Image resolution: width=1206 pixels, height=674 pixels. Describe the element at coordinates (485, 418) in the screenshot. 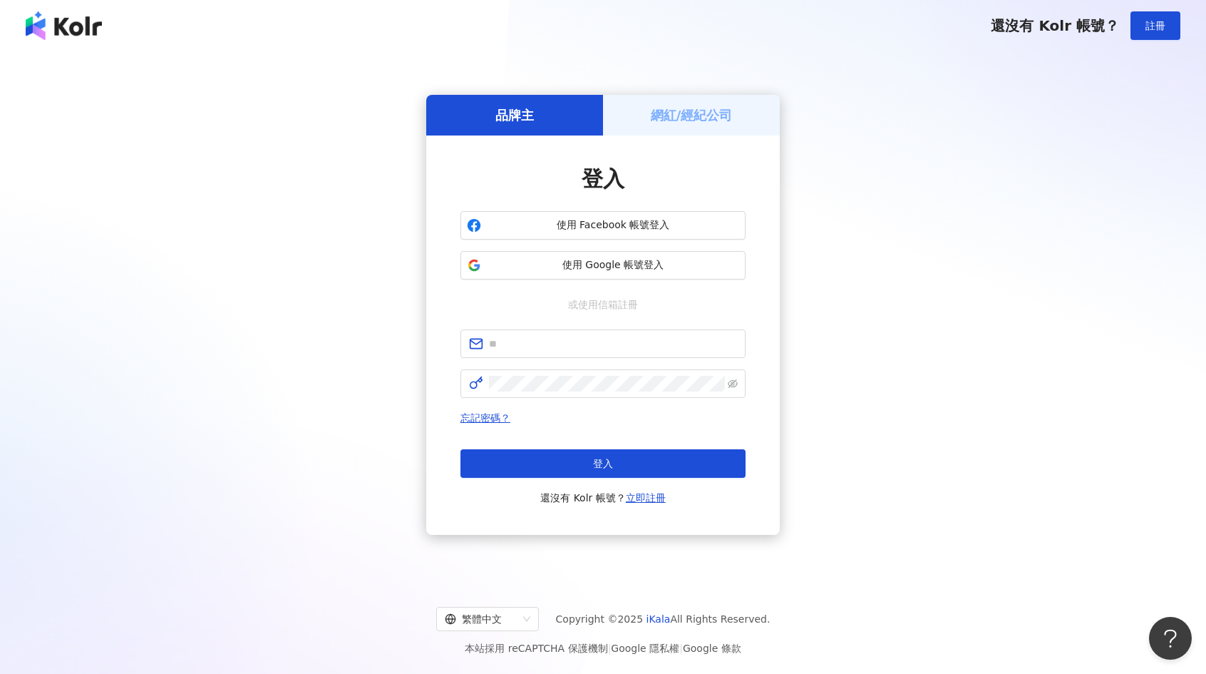

I see `a: 忘記密碼？` at that location.